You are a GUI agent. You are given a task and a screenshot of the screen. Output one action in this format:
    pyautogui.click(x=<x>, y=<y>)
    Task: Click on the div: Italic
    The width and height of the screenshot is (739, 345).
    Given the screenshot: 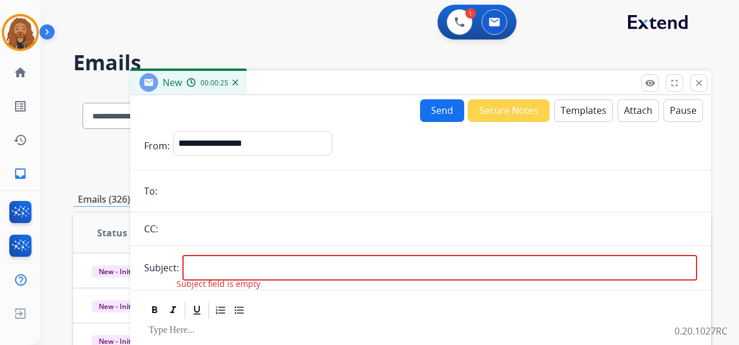 What is the action you would take?
    pyautogui.click(x=173, y=310)
    